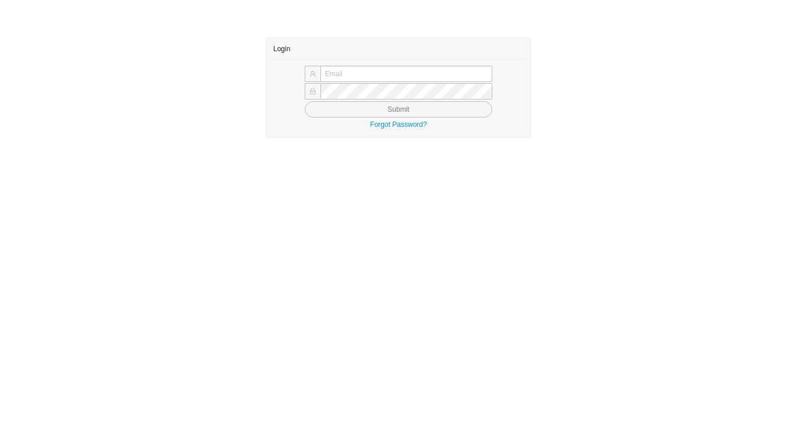 The image size is (797, 437). I want to click on span: user, so click(313, 74).